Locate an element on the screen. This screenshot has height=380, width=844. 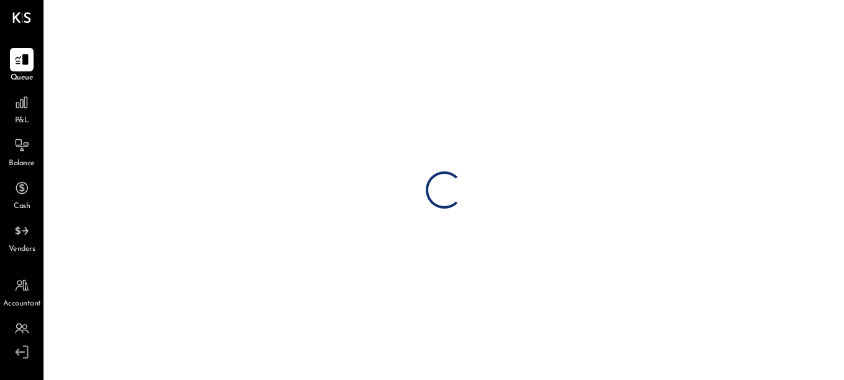
span: P&L is located at coordinates (22, 121).